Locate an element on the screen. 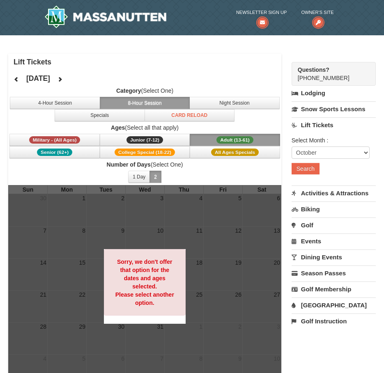 The height and width of the screenshot is (373, 384). span: Military - (All Ages) is located at coordinates (55, 140).